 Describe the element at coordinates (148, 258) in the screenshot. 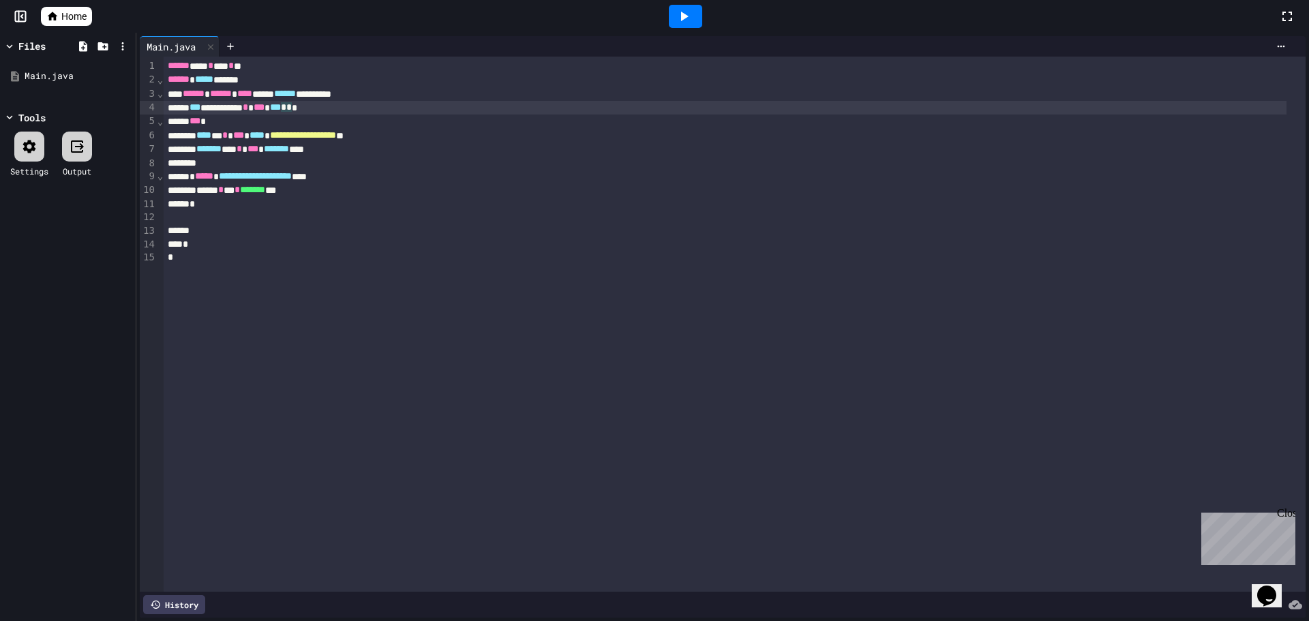

I see `div: 15` at that location.